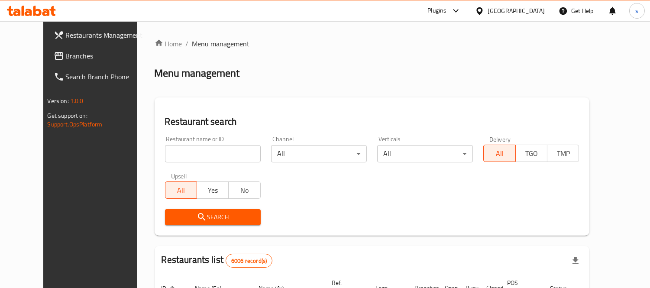 Image resolution: width=650 pixels, height=288 pixels. I want to click on a: Restaurants Management, so click(99, 35).